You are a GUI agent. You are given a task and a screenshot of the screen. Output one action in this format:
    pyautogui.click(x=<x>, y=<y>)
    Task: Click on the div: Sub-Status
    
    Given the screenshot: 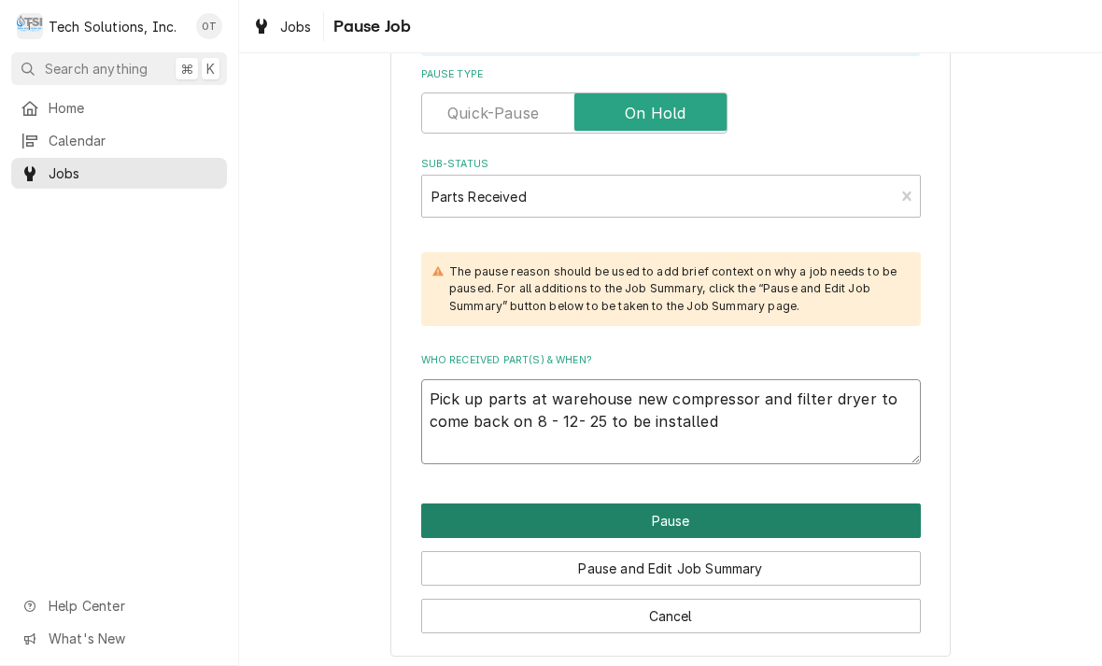 What is the action you would take?
    pyautogui.click(x=670, y=187)
    